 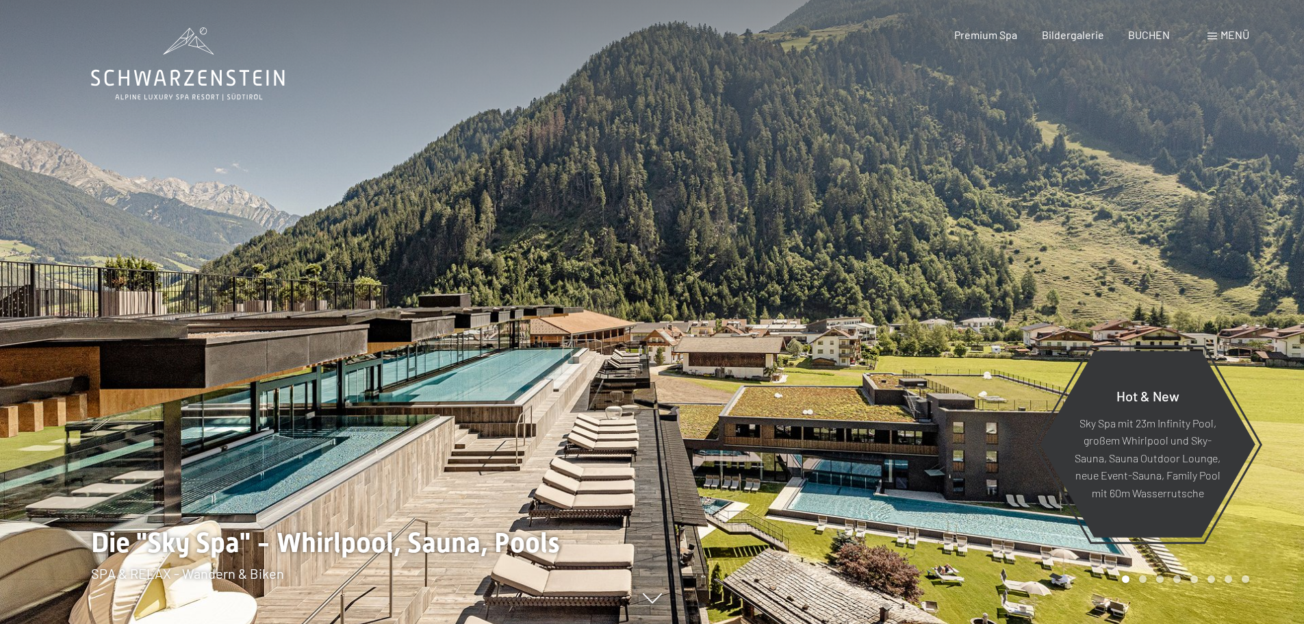 I want to click on span: Menü, so click(x=1235, y=34).